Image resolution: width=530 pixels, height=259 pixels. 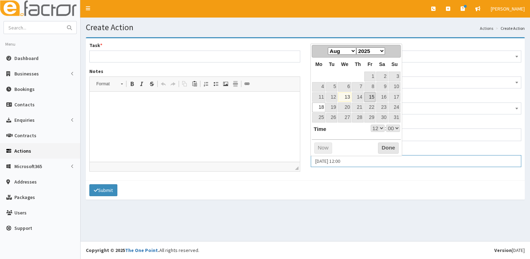 What do you see at coordinates (345, 107) in the screenshot?
I see `a: 20` at bounding box center [345, 107].